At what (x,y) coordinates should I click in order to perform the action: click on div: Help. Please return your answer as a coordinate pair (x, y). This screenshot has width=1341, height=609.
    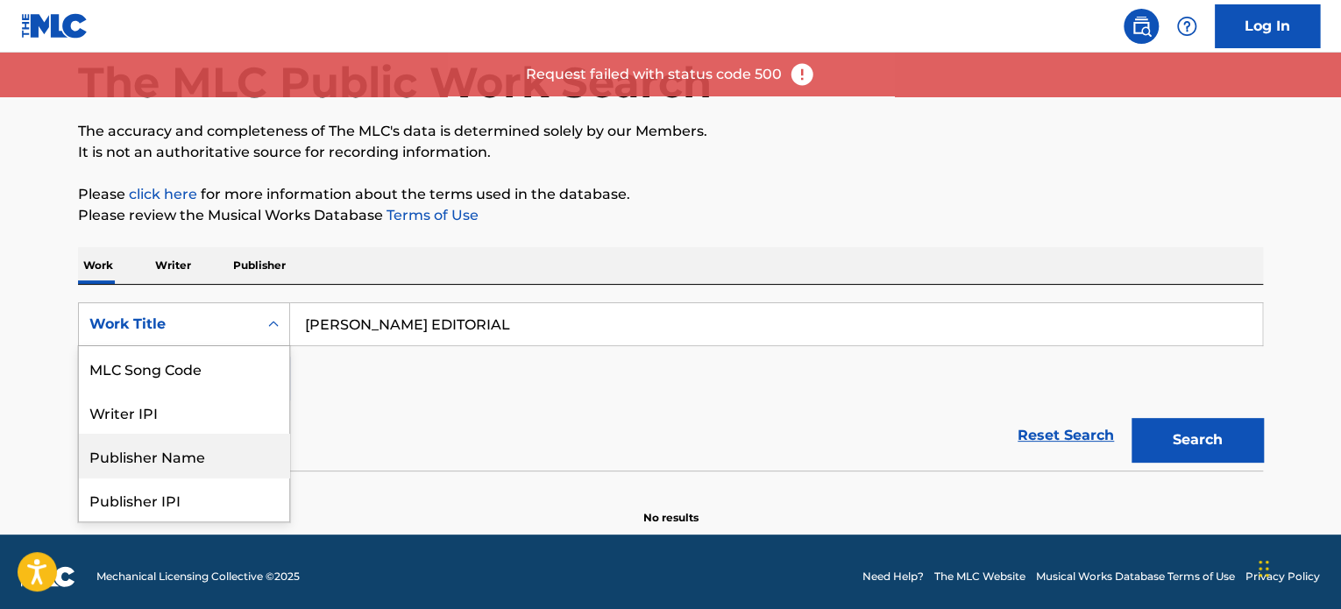
    Looking at the image, I should click on (1187, 26).